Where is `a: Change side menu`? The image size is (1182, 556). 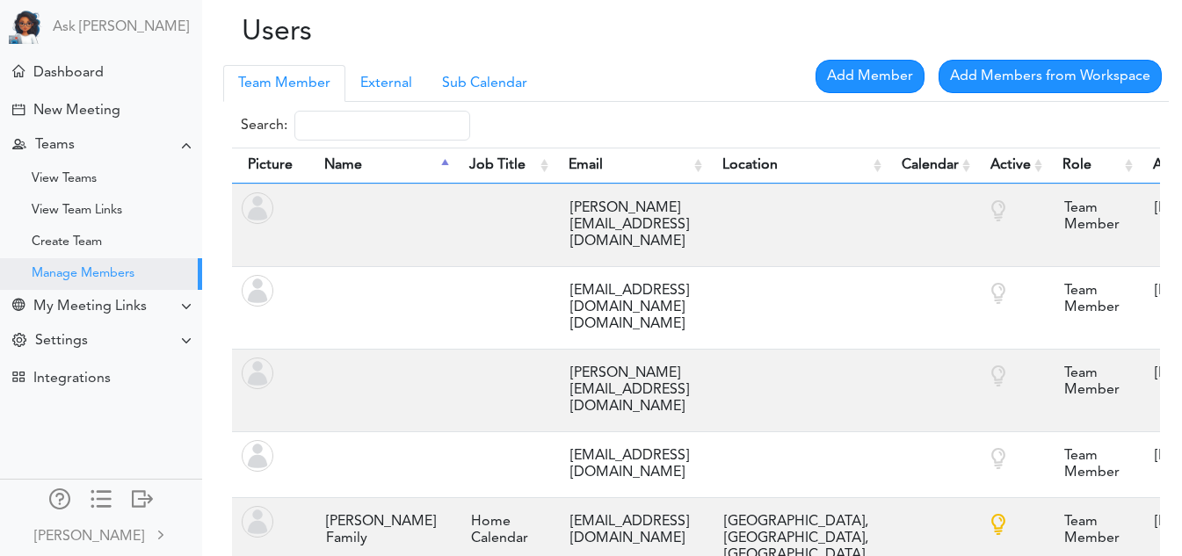
a: Change side menu is located at coordinates (101, 501).